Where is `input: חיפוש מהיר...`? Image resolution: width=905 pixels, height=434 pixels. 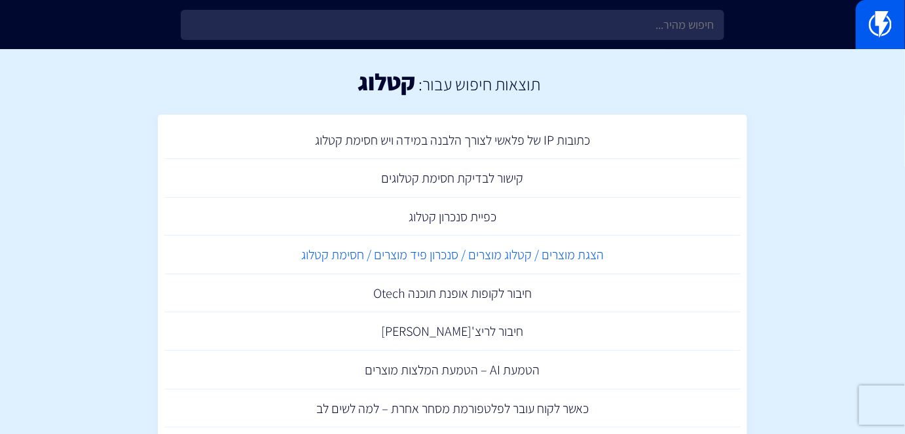
input: חיפוש מהיר... is located at coordinates (452, 25).